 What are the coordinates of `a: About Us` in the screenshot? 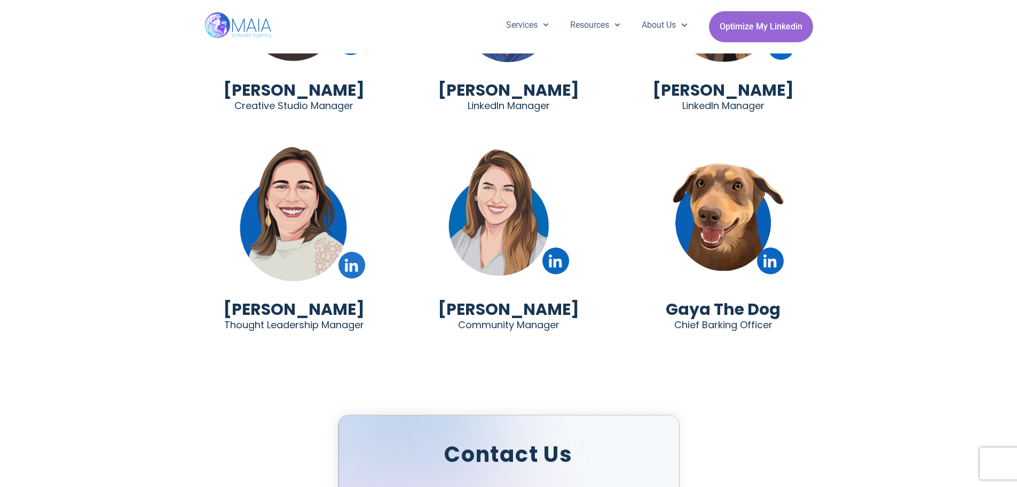 It's located at (664, 25).